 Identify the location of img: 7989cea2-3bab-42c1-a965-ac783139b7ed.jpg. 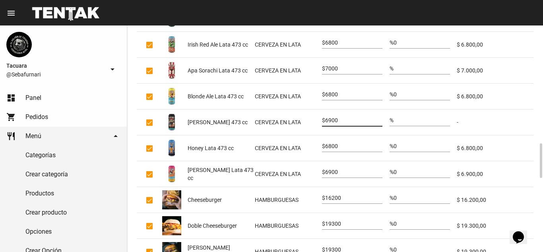
(172, 200).